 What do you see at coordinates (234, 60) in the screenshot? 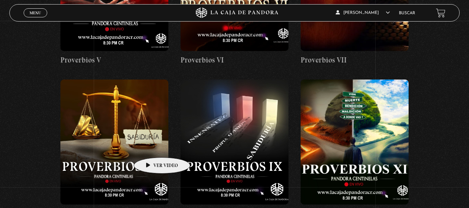
I see `h4: Proverbios VI` at bounding box center [234, 60].